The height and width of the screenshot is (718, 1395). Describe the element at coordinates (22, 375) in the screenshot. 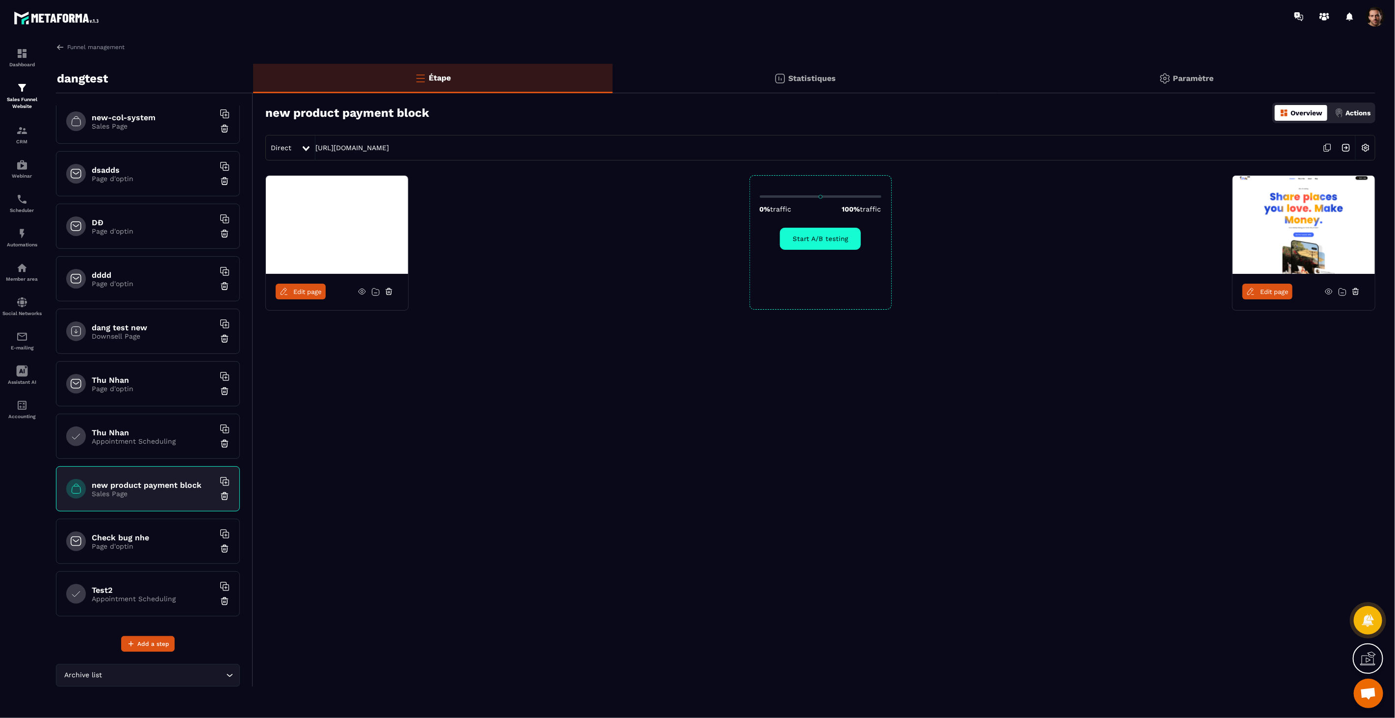

I see `a: Assistant AI` at that location.